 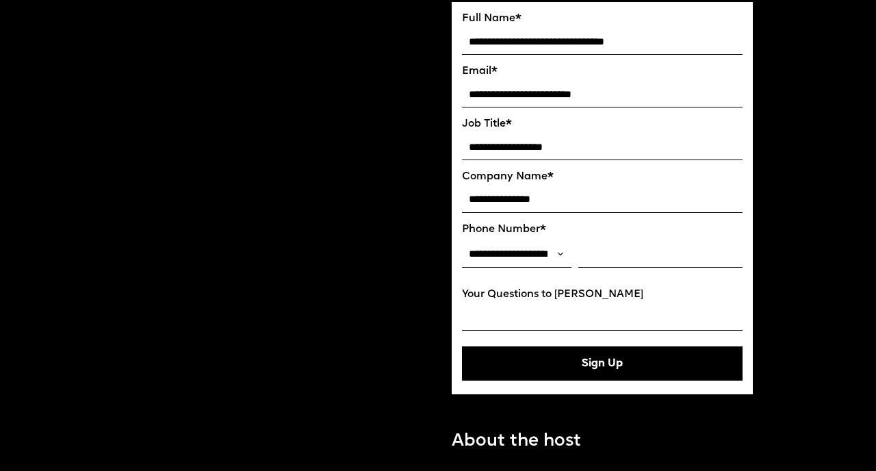 What do you see at coordinates (602, 18) in the screenshot?
I see `label: Full Name` at bounding box center [602, 18].